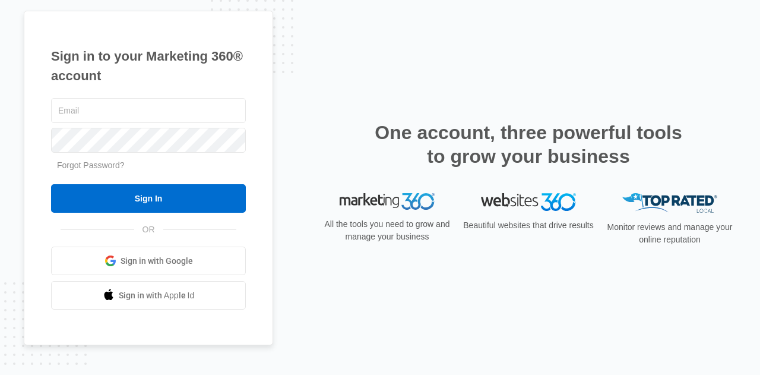  What do you see at coordinates (528, 201) in the screenshot?
I see `img: Websites 360` at bounding box center [528, 201].